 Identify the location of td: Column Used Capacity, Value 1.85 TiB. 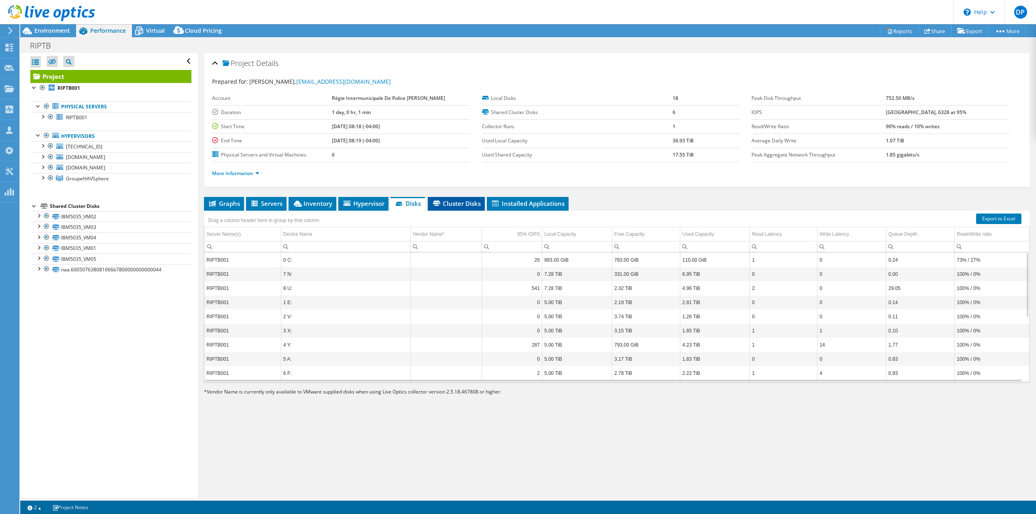
(715, 330).